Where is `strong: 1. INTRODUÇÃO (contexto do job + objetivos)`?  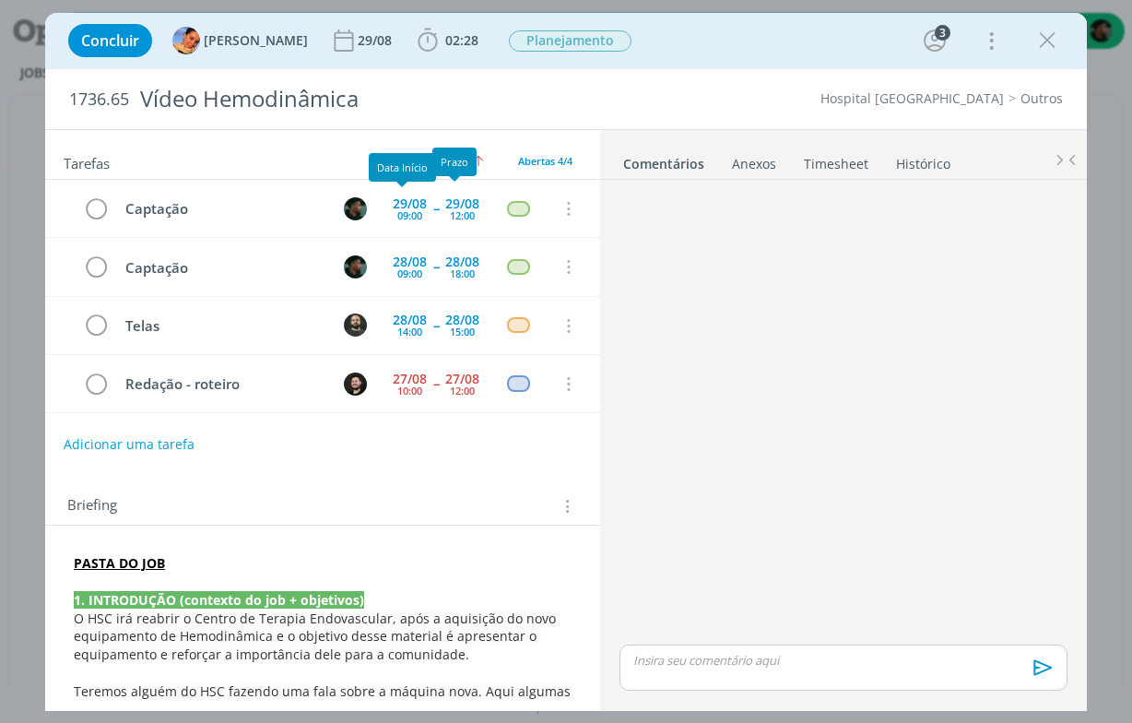
strong: 1. INTRODUÇÃO (contexto do job + objetivos) is located at coordinates (219, 599).